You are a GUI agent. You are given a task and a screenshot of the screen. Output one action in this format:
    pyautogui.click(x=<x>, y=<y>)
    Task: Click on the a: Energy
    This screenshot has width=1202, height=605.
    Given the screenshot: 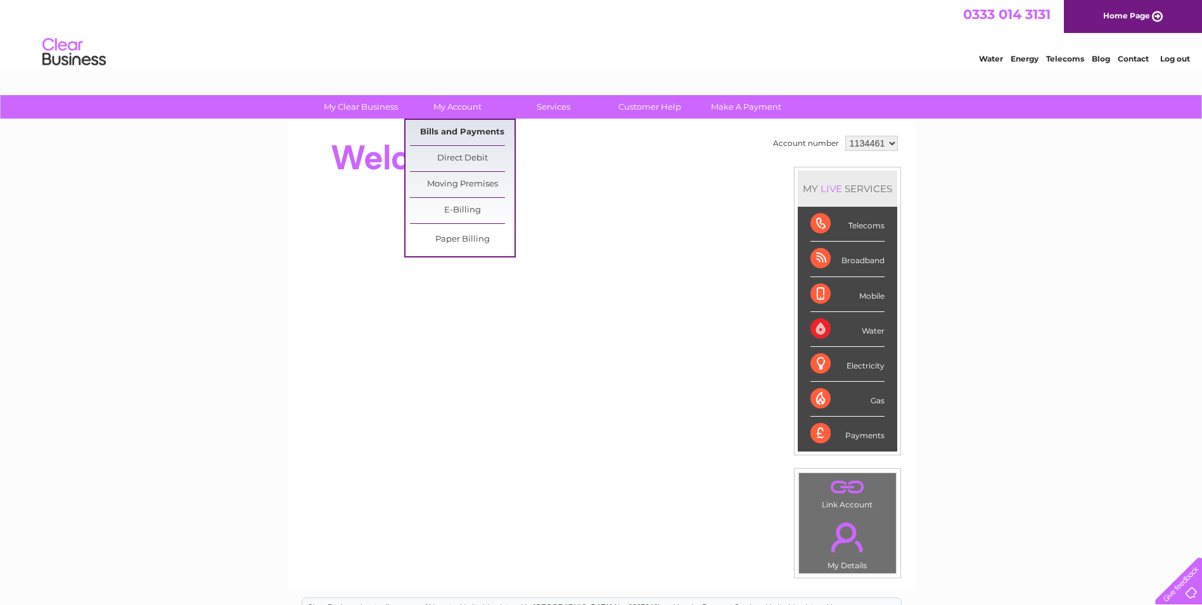 What is the action you would take?
    pyautogui.click(x=1025, y=58)
    